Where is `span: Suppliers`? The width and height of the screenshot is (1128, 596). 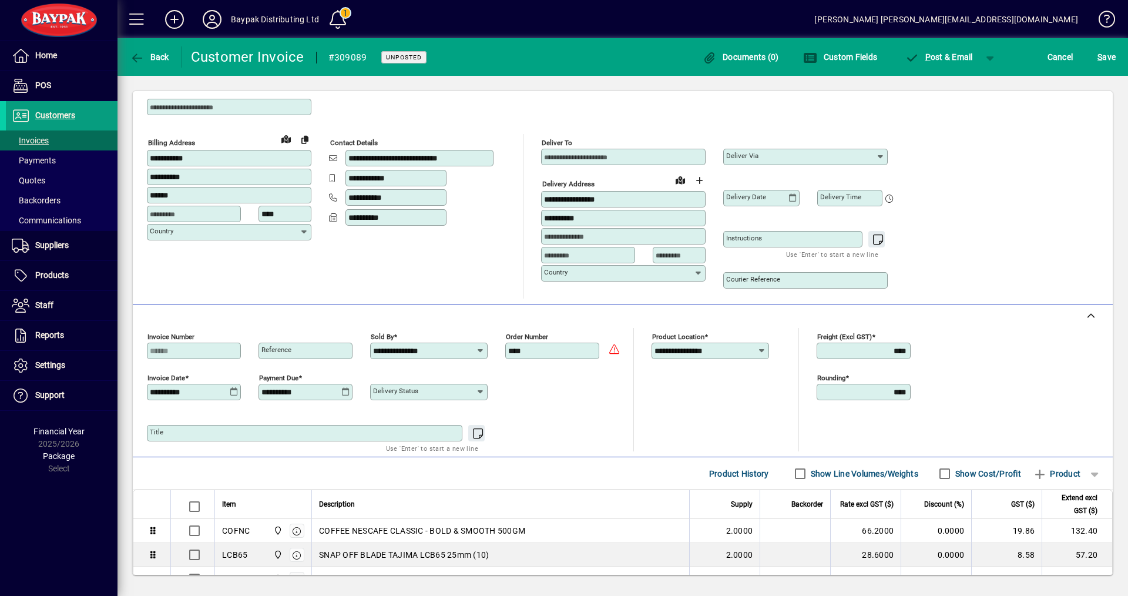
span: Suppliers is located at coordinates (52, 245).